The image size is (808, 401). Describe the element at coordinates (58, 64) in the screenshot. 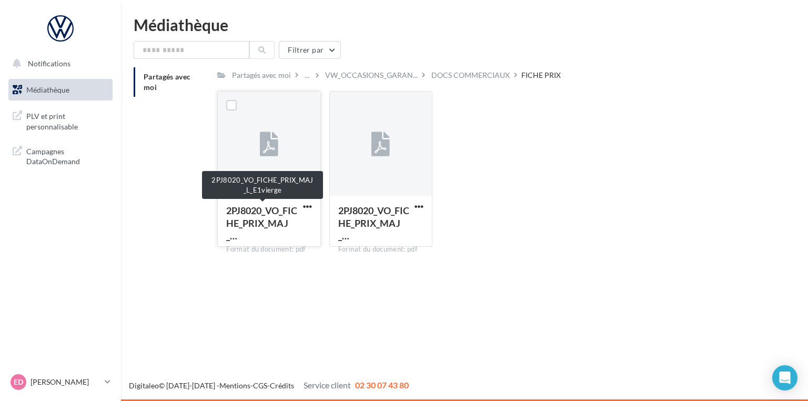

I see `button: Notifications` at that location.